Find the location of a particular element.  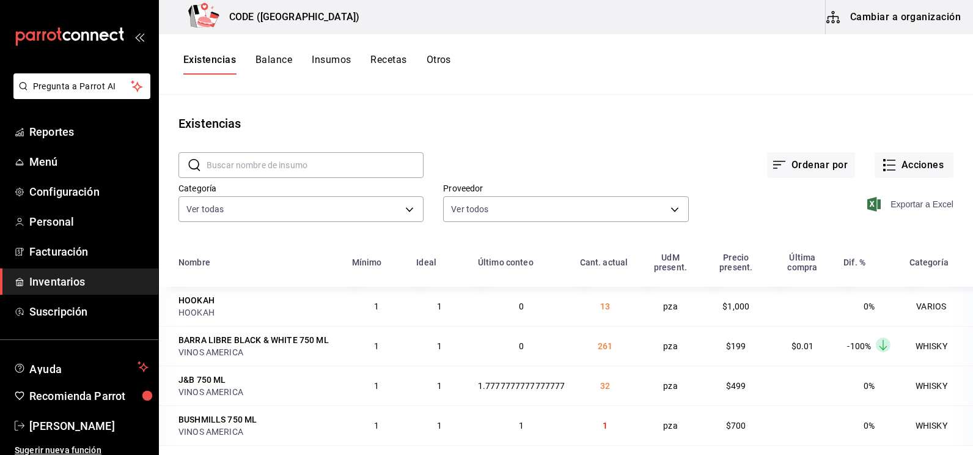

span: Suscripción is located at coordinates (89, 311).